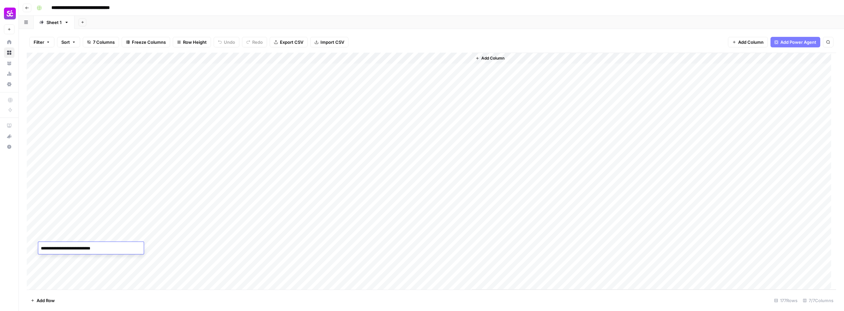  Describe the element at coordinates (45, 301) in the screenshot. I see `span: Add Row` at that location.